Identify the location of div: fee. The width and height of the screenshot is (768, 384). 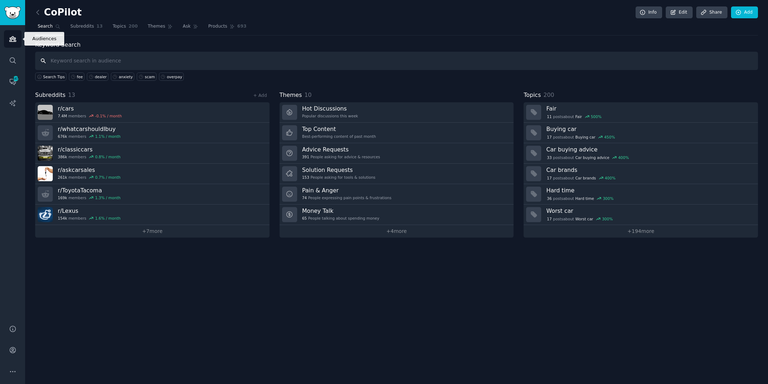
(80, 77).